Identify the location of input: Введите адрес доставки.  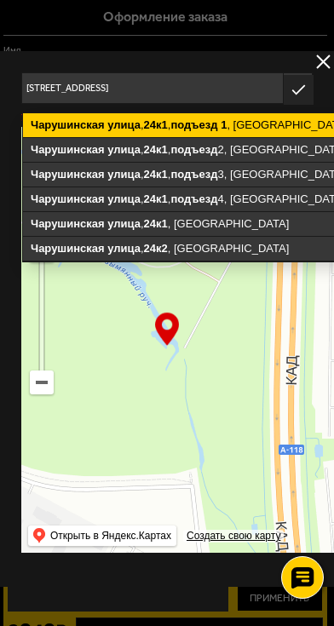
(152, 88).